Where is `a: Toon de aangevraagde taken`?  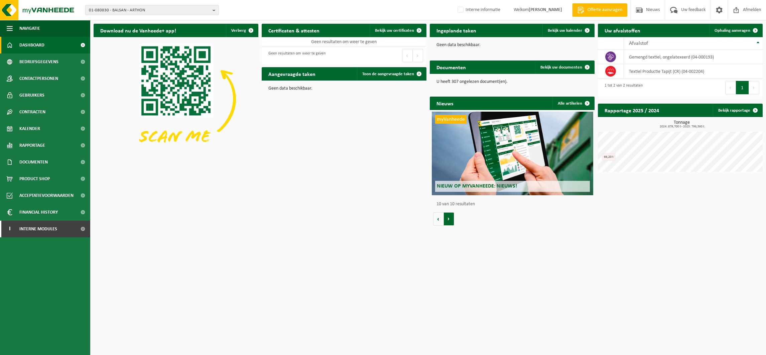
a: Toon de aangevraagde taken is located at coordinates (391, 74).